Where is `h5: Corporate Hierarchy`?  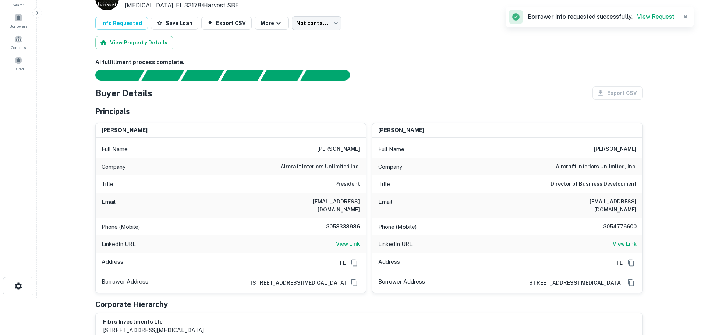 h5: Corporate Hierarchy is located at coordinates (131, 305).